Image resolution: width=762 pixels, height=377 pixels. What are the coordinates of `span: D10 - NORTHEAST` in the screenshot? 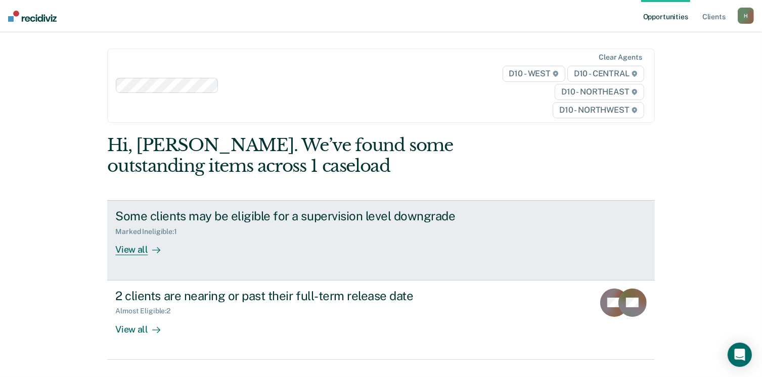 It's located at (599, 92).